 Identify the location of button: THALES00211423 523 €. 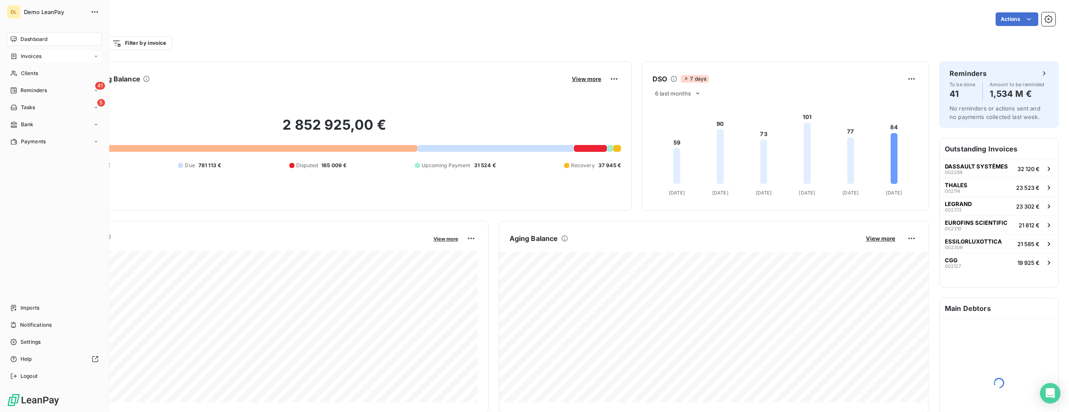
(999, 187).